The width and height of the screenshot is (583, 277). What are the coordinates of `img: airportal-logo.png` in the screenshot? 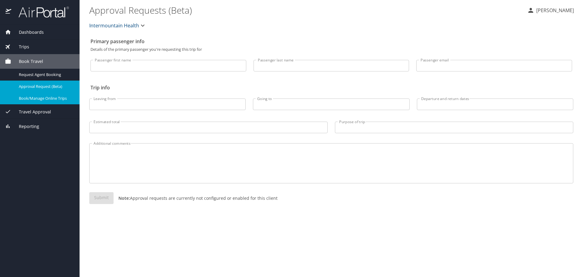 It's located at (40, 12).